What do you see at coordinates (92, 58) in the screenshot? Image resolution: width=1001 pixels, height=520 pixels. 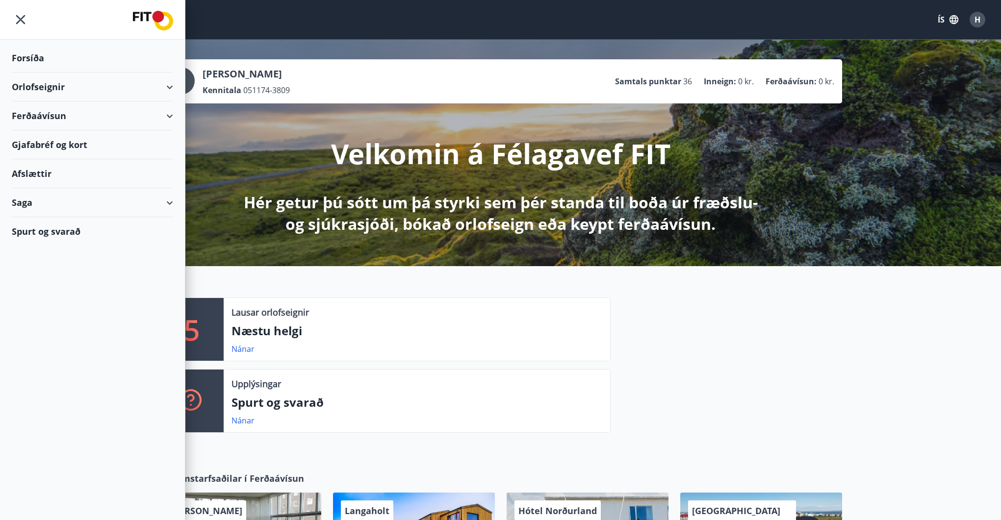 I see `div: Forsíða` at bounding box center [92, 58].